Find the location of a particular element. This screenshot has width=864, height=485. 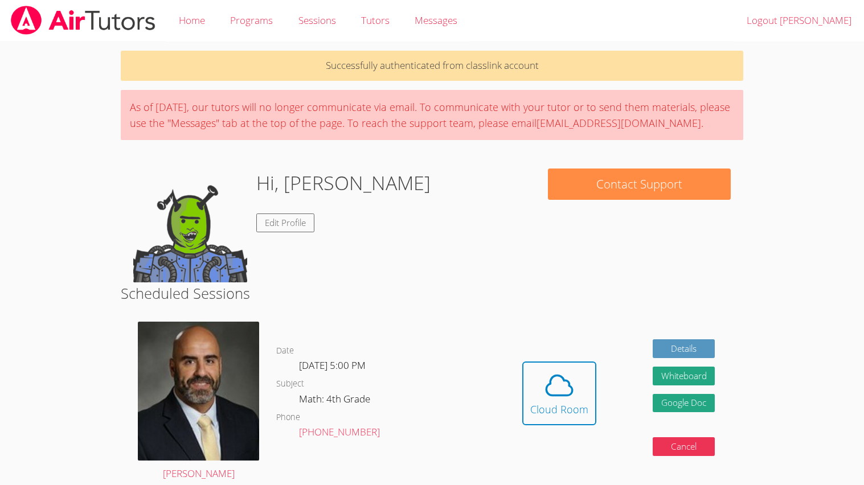

p: Successfully authenticated from classlink account is located at coordinates (432, 66).